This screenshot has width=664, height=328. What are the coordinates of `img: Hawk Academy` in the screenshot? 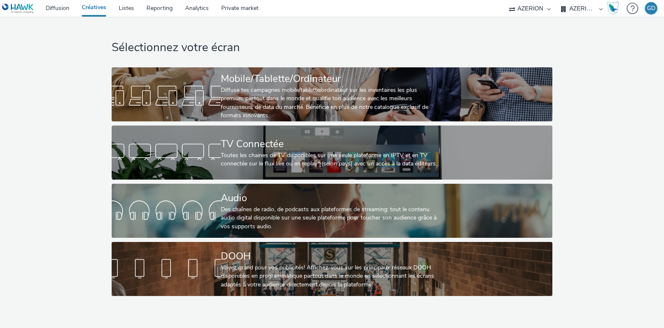 It's located at (613, 8).